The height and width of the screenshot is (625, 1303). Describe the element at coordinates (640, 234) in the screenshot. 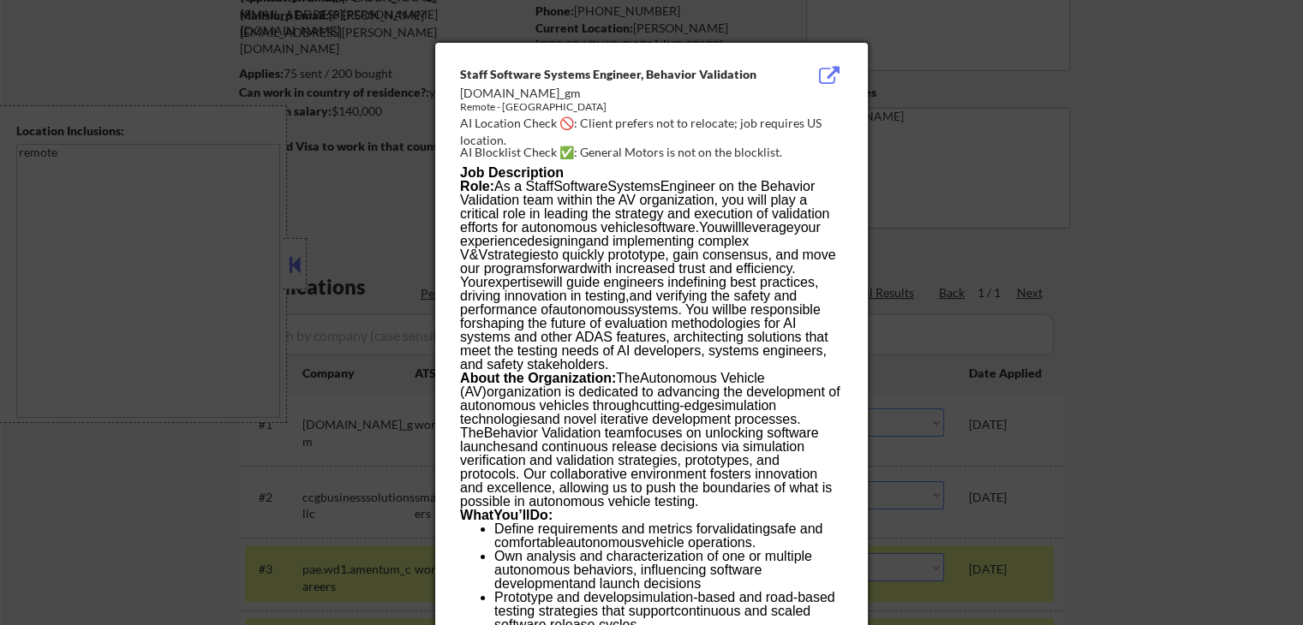

I see `span: r experience` at that location.